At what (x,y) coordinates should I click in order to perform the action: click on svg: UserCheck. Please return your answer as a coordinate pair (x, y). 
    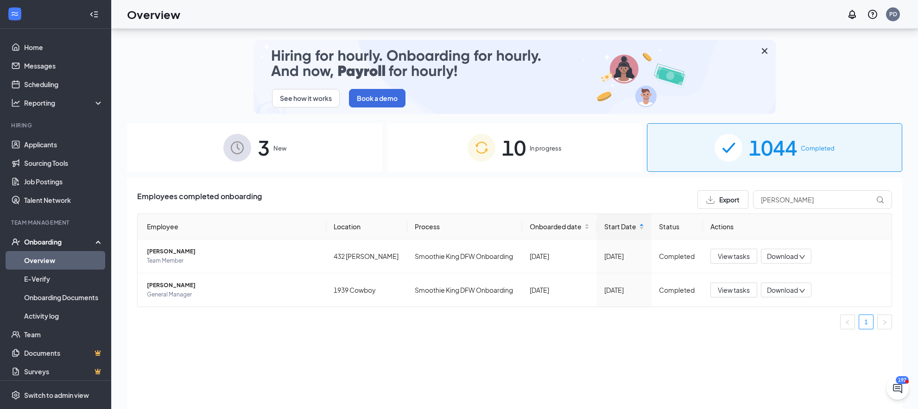
    Looking at the image, I should click on (16, 242).